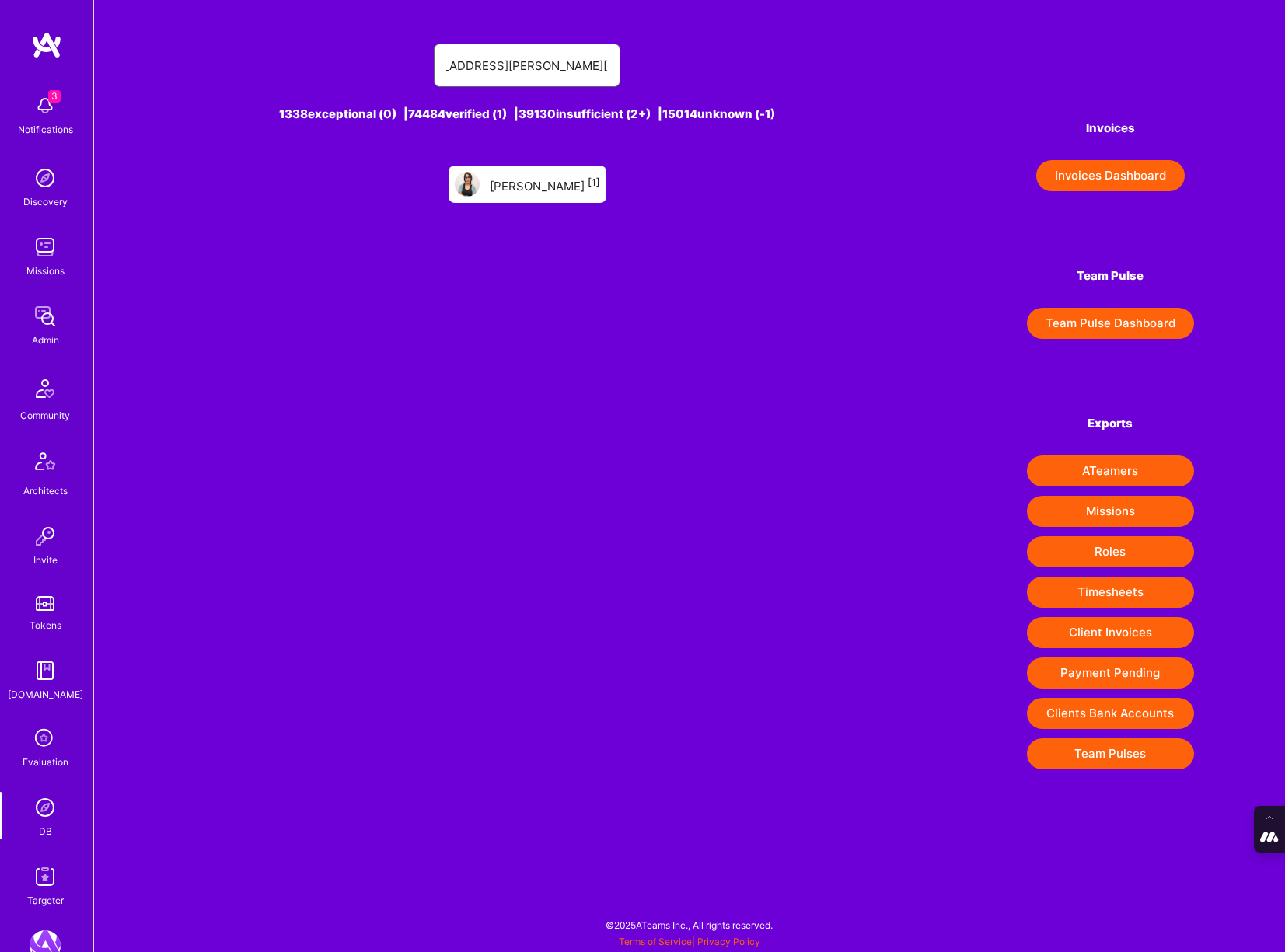 The image size is (1285, 952). What do you see at coordinates (45, 464) in the screenshot?
I see `img: Architects` at bounding box center [45, 464].